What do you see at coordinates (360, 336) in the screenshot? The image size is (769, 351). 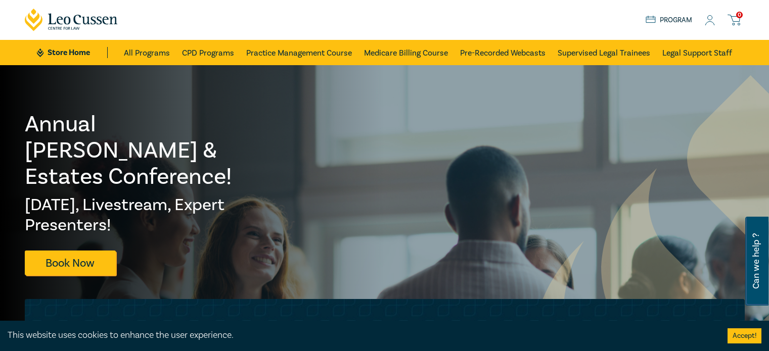 I see `div: This website uses cookies to enhance the user experience.` at bounding box center [360, 336].